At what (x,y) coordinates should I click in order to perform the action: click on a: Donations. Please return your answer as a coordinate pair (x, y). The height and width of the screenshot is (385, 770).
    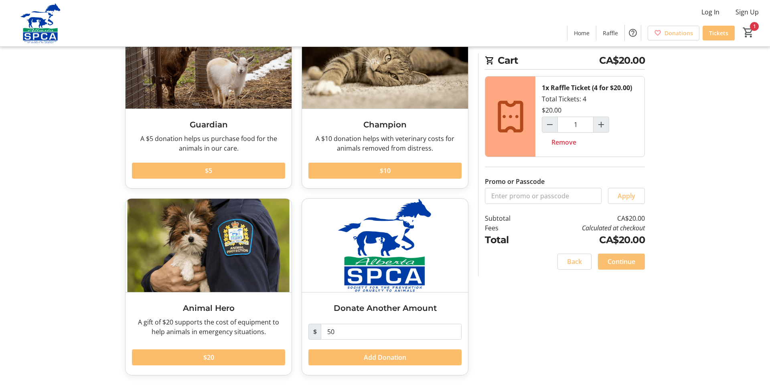
    Looking at the image, I should click on (673, 33).